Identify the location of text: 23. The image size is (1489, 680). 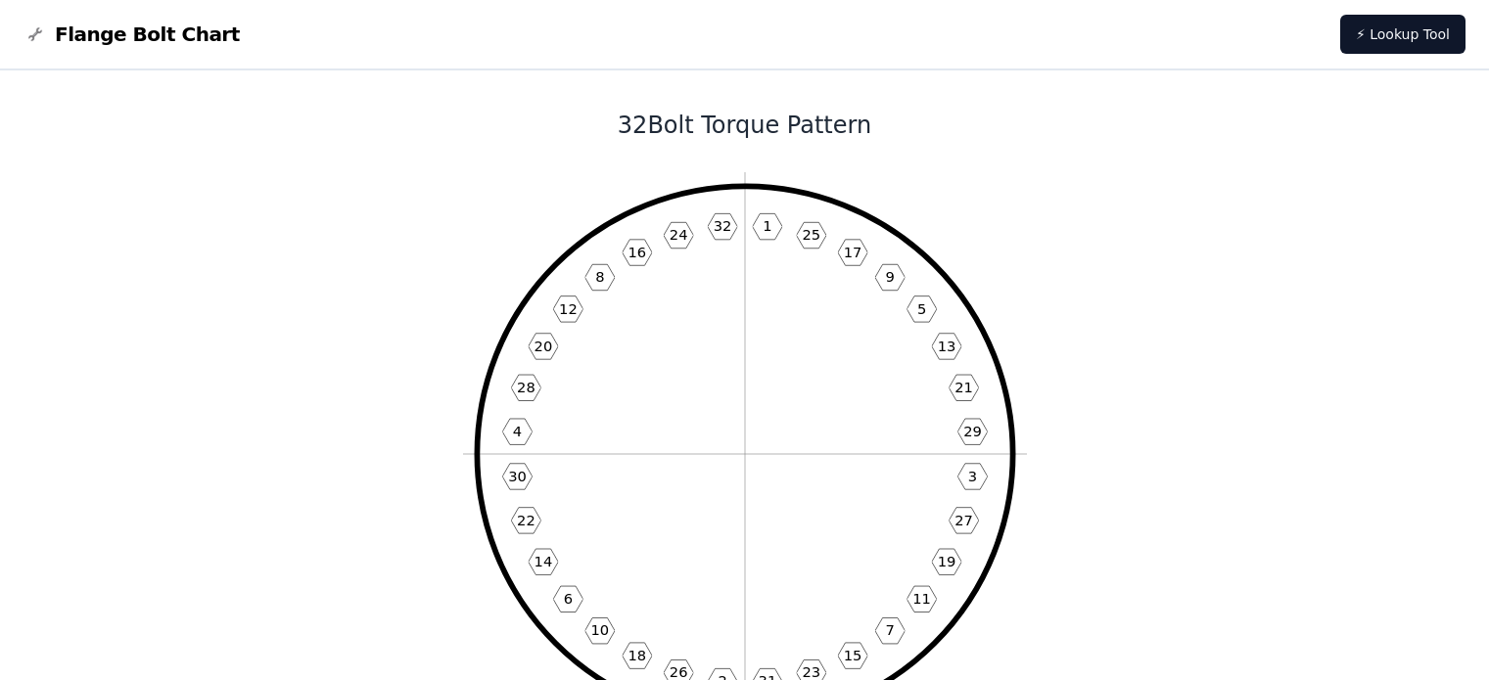
(811, 672).